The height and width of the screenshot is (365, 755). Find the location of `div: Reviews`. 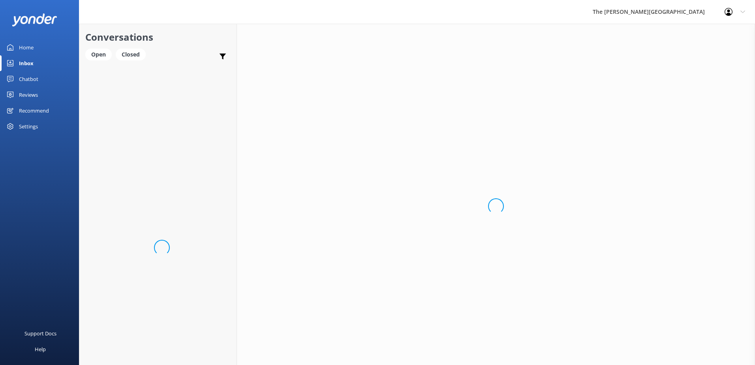

div: Reviews is located at coordinates (28, 95).